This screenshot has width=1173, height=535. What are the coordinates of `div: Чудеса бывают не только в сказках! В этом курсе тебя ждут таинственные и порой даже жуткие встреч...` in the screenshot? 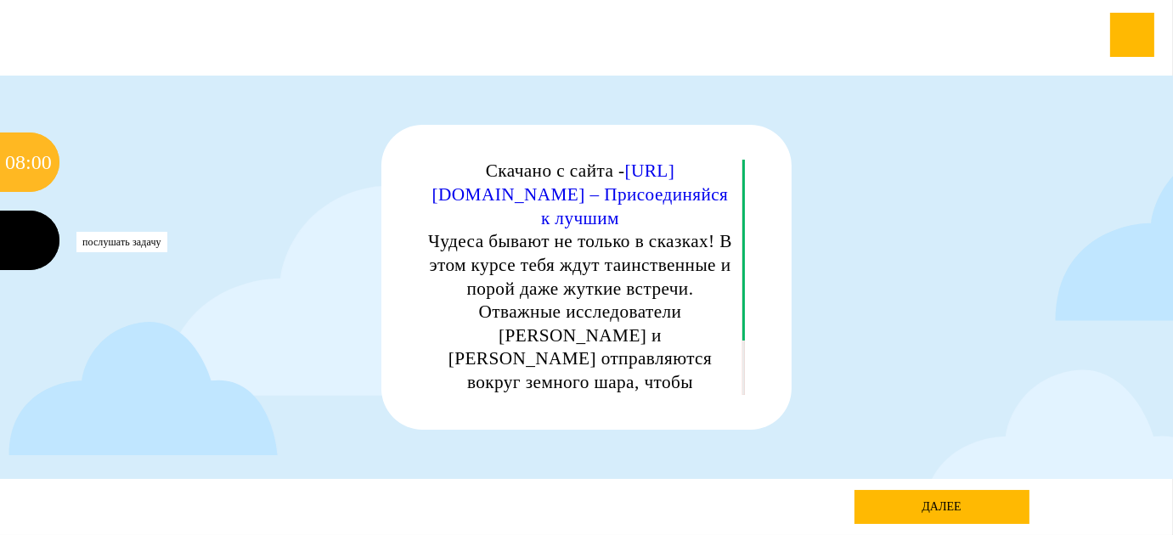 It's located at (580, 336).